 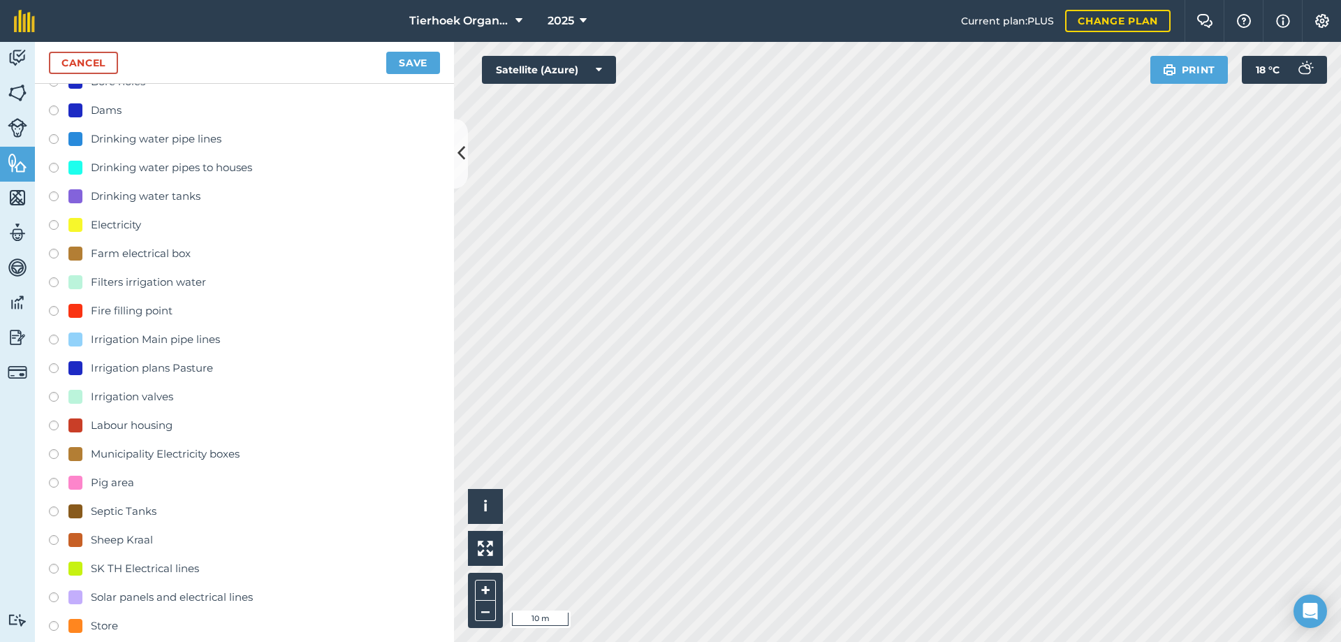 I want to click on img: Two speech bubbles overlapping with the left bubble in the forefront, so click(x=1205, y=21).